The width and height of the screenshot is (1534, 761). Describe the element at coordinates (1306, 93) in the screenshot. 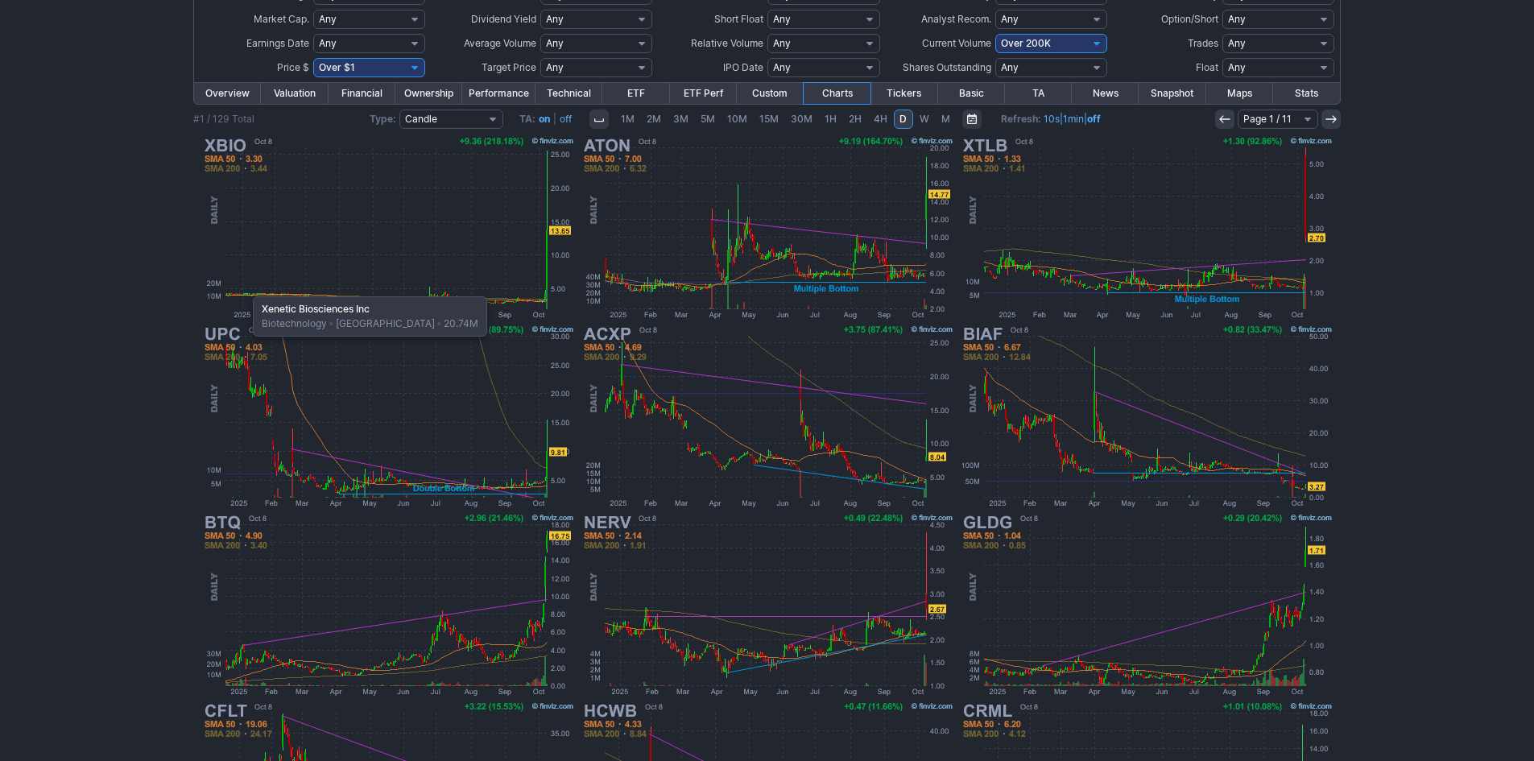

I see `a: Stats` at that location.